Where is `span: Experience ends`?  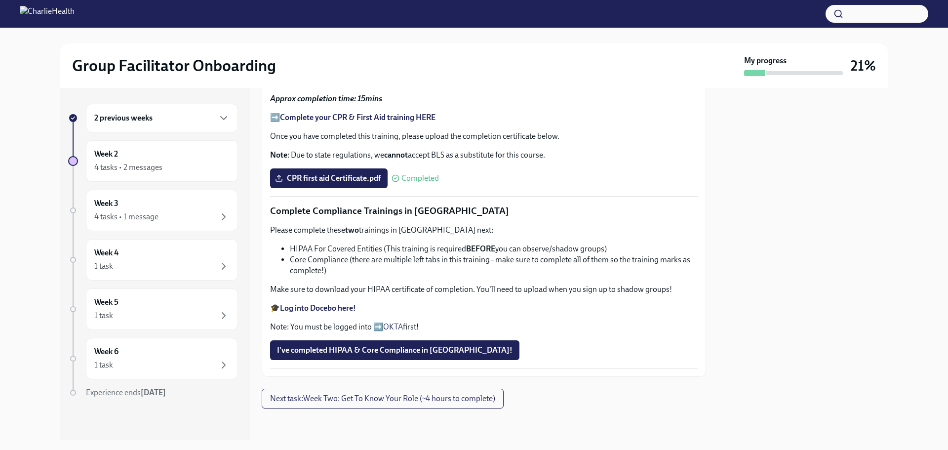
span: Experience ends is located at coordinates (126, 392).